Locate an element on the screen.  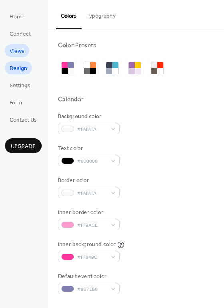
div: Color Presets is located at coordinates (77, 46).